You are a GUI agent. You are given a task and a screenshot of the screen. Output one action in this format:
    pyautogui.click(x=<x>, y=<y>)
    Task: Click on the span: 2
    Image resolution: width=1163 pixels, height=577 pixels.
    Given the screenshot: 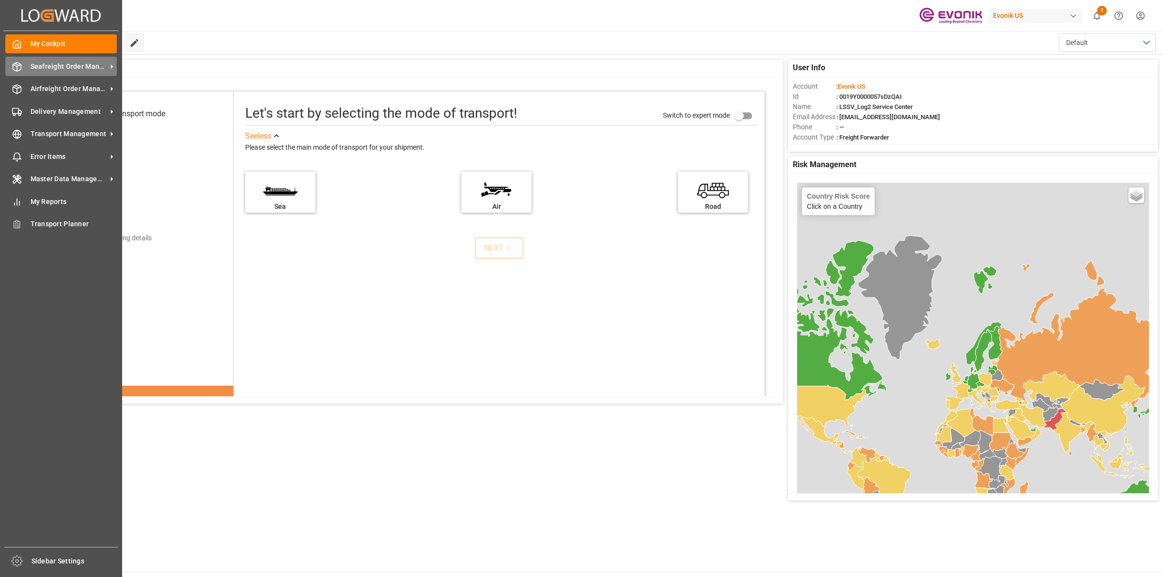 What is the action you would take?
    pyautogui.click(x=1102, y=11)
    